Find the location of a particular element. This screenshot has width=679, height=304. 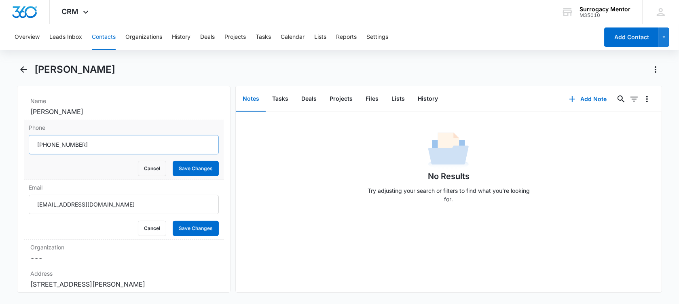

button: Leads Inbox is located at coordinates (66, 37).